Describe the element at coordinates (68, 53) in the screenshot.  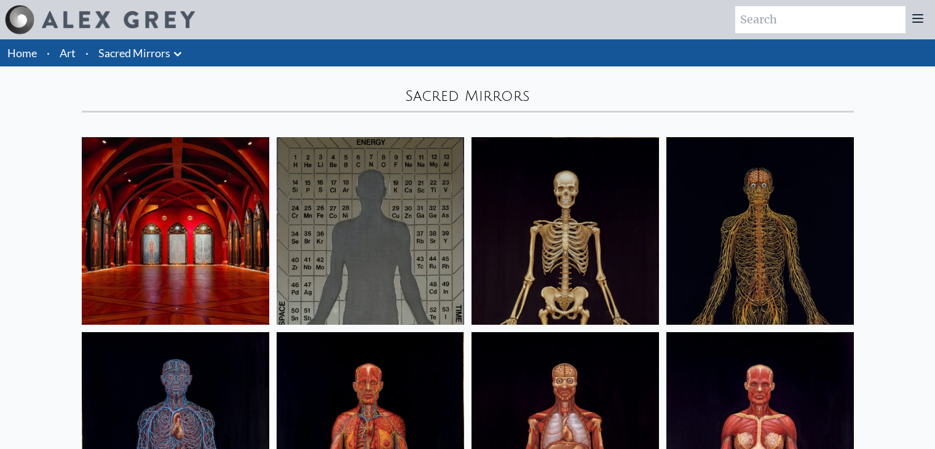
I see `a: Art` at that location.